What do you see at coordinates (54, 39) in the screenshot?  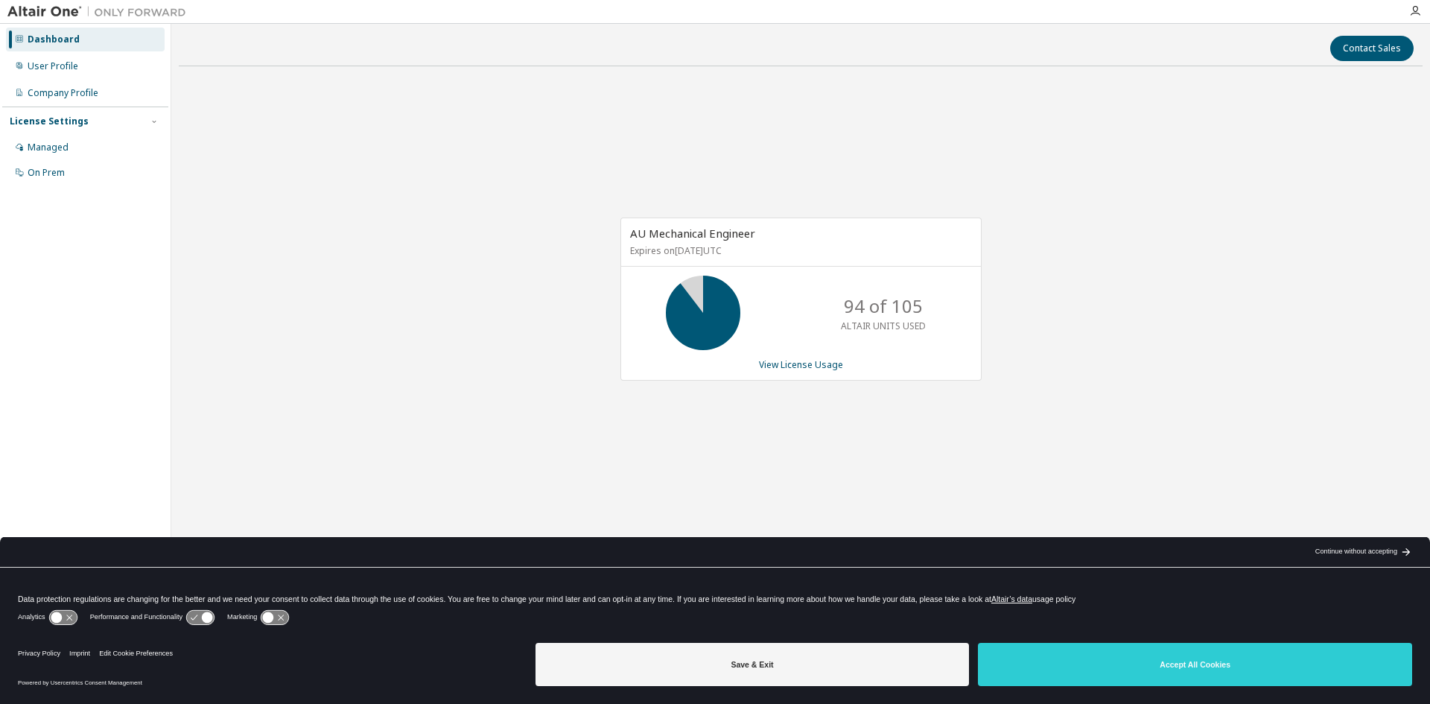 I see `div: Dashboard` at bounding box center [54, 39].